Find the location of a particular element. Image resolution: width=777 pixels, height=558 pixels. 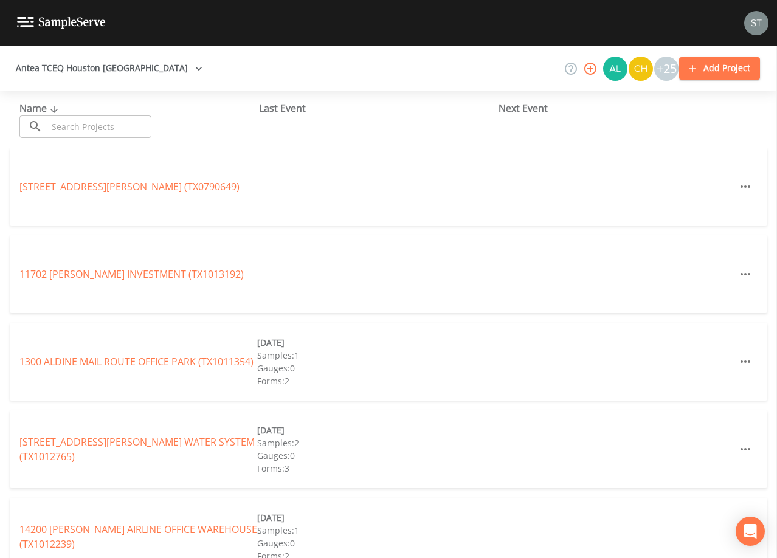

div: Open Intercom Messenger is located at coordinates (750, 531).